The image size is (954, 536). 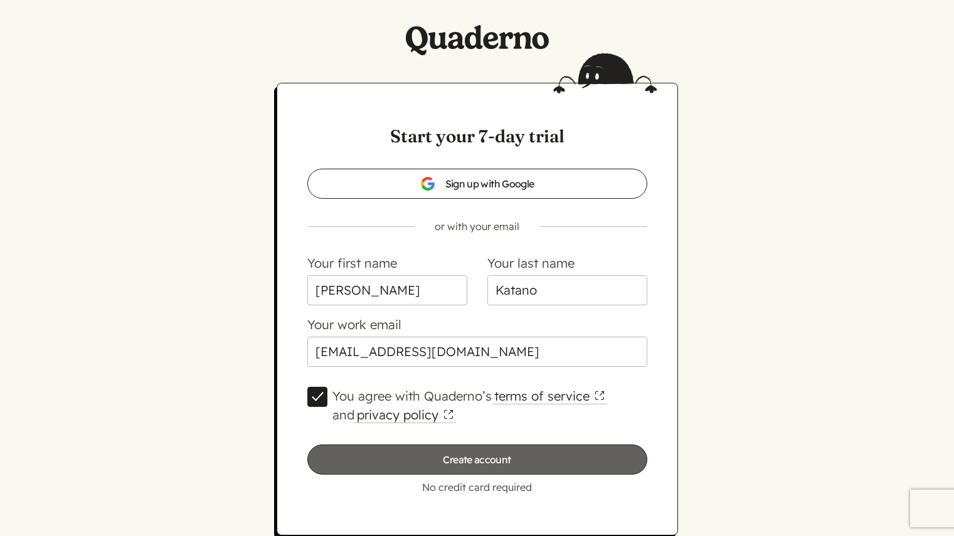 What do you see at coordinates (352, 263) in the screenshot?
I see `label: Your first name` at bounding box center [352, 263].